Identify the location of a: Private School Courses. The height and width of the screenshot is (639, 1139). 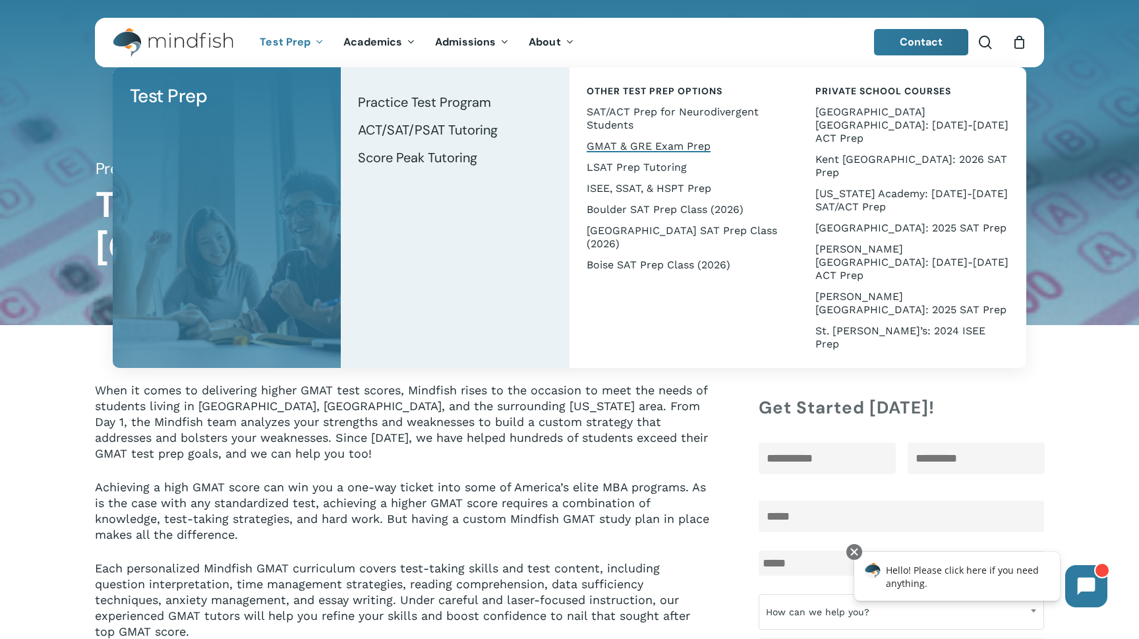
(912, 91).